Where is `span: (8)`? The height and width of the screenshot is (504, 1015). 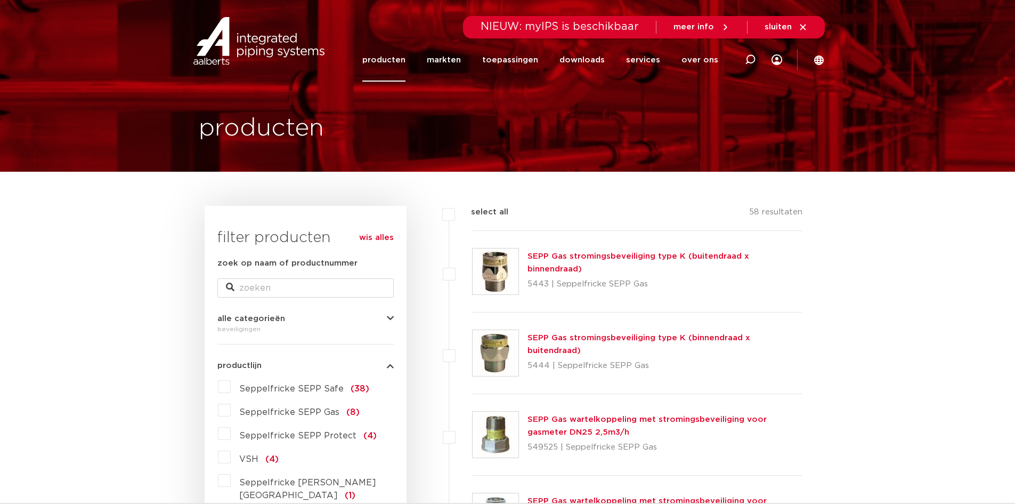 span: (8) is located at coordinates (353, 412).